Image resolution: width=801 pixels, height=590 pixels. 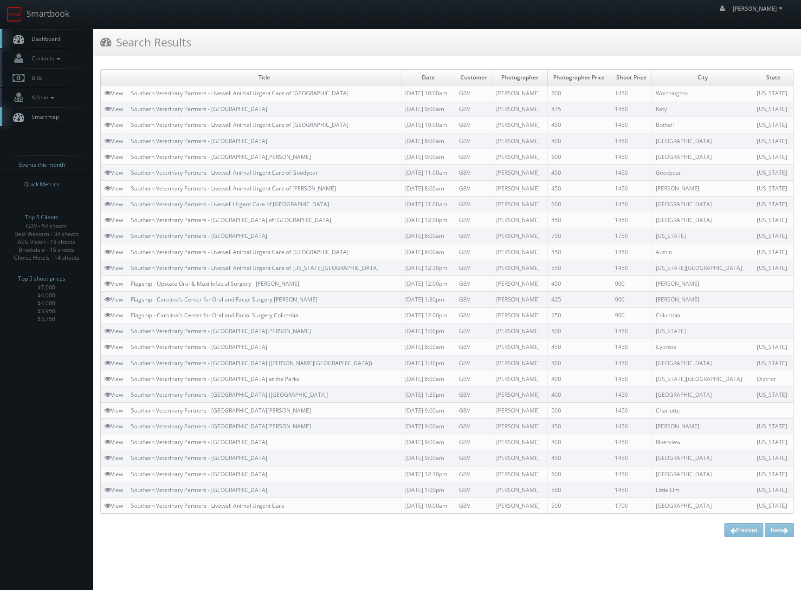 I want to click on td: 450, so click(x=579, y=220).